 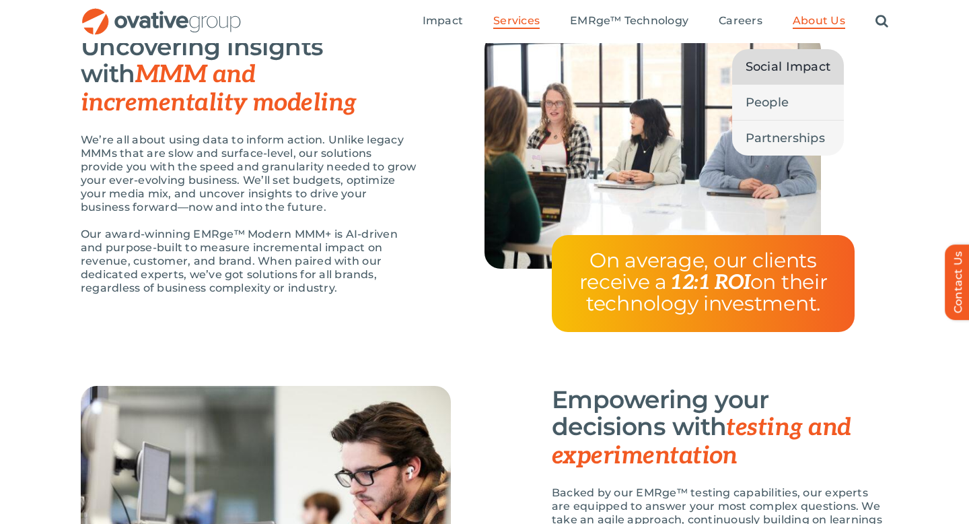 I want to click on a: Impact, so click(x=443, y=22).